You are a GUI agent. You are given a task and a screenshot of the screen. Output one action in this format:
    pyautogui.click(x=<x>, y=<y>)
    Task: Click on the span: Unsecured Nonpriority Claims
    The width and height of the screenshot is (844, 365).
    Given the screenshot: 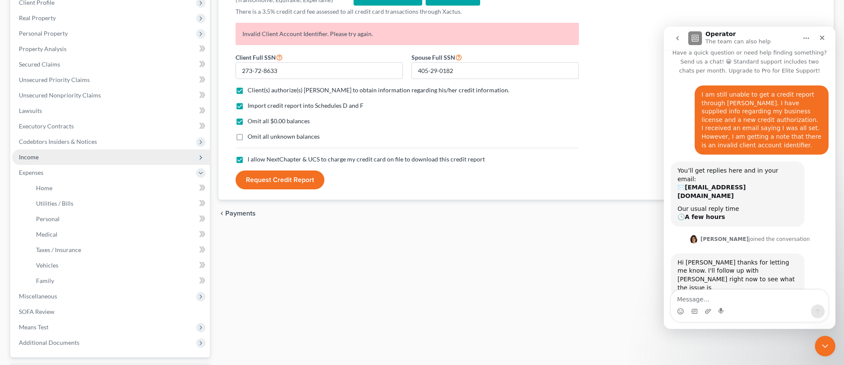 What is the action you would take?
    pyautogui.click(x=60, y=95)
    